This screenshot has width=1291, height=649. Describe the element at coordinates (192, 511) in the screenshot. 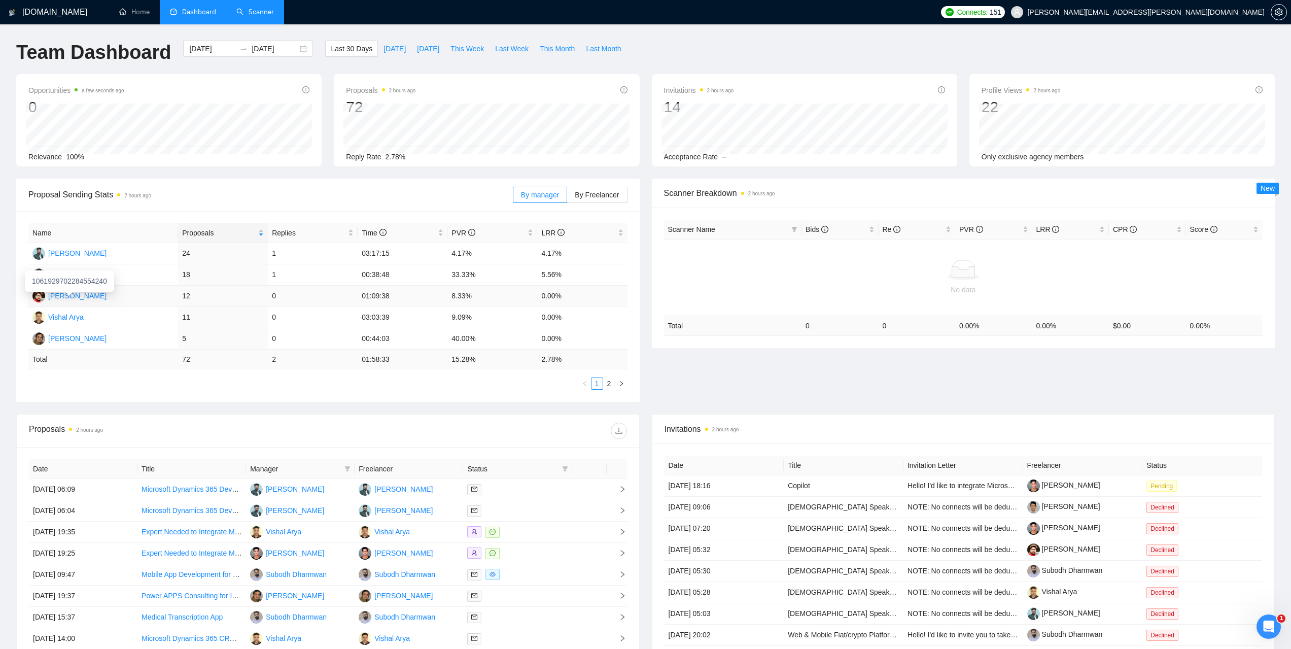

I see `td: Microsoft Dynamics 365 Developer Needed` at that location.